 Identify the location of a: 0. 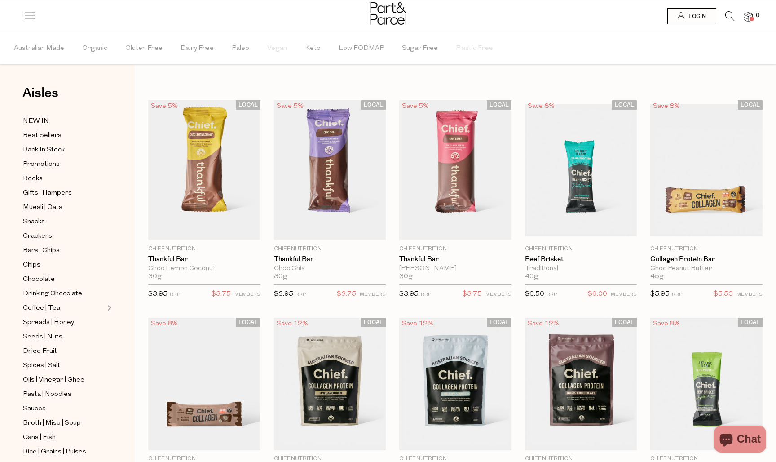
(748, 17).